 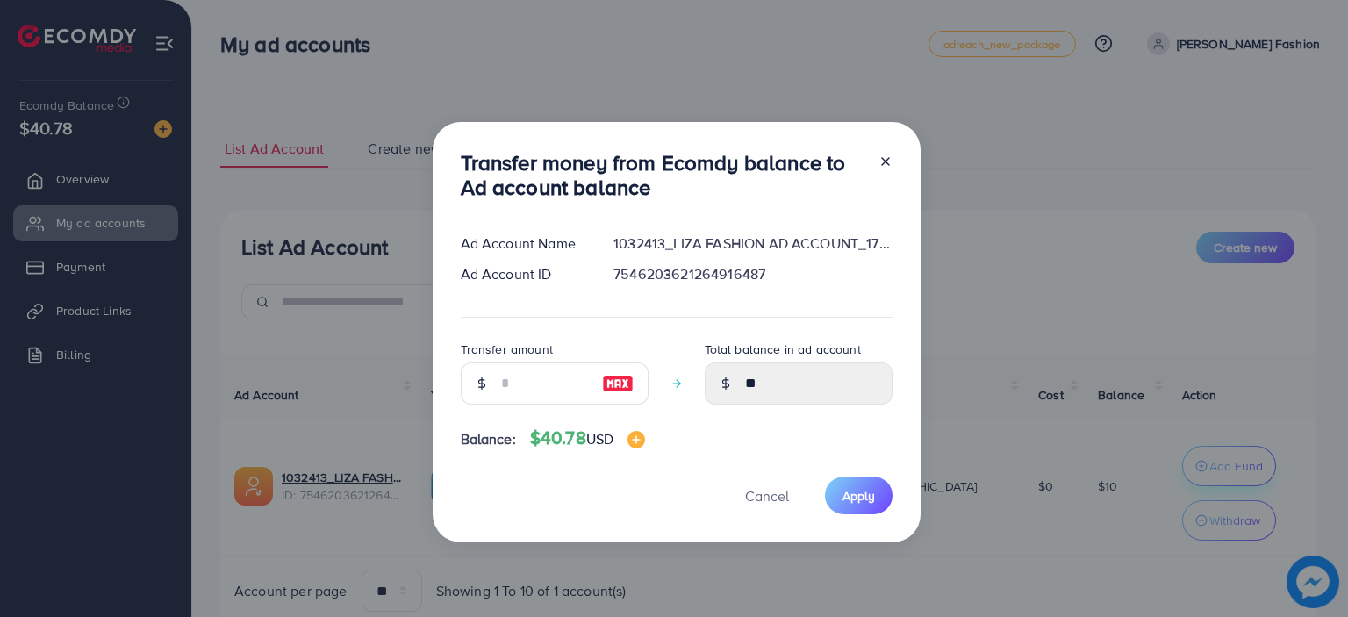 I want to click on h4: $40.78, so click(x=587, y=438).